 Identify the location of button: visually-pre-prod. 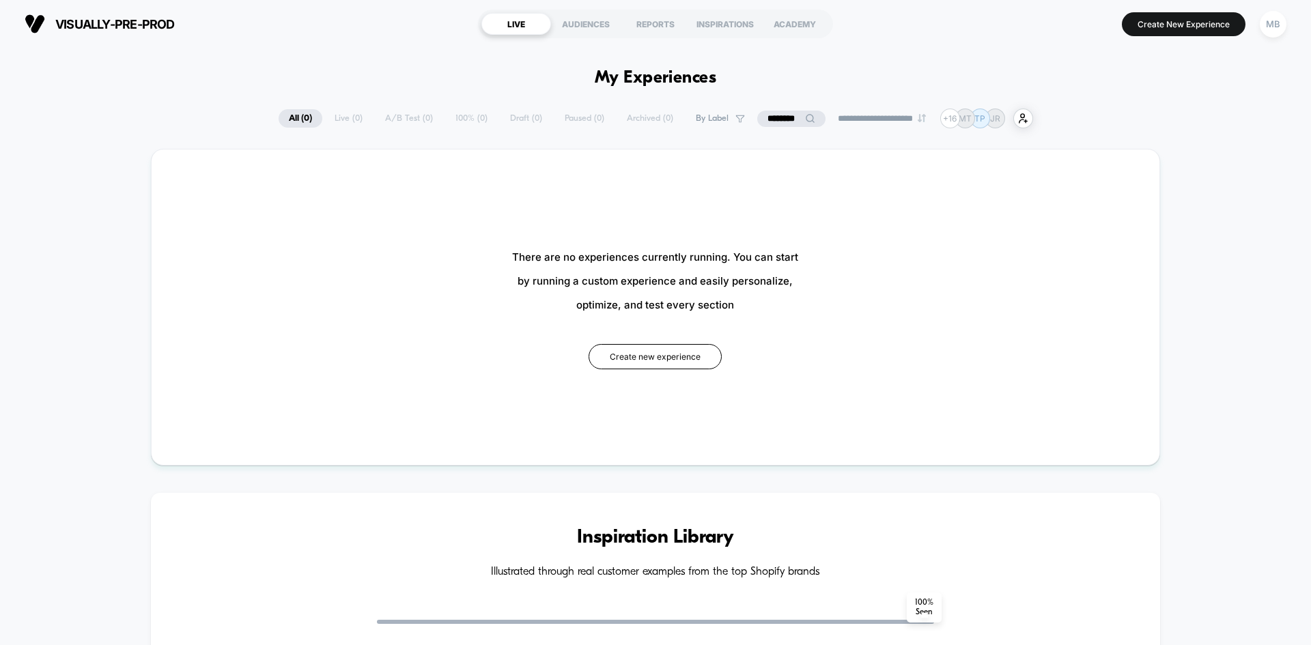
(100, 24).